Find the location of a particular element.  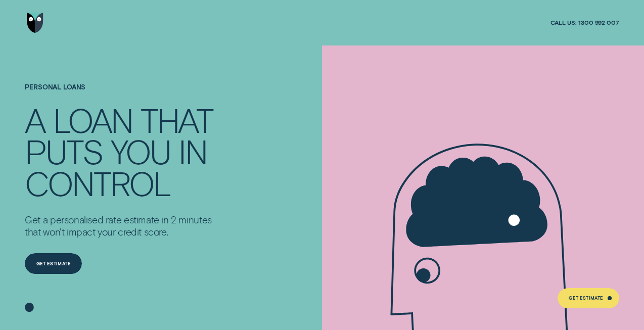

h1: Personal Loans is located at coordinates (123, 94).